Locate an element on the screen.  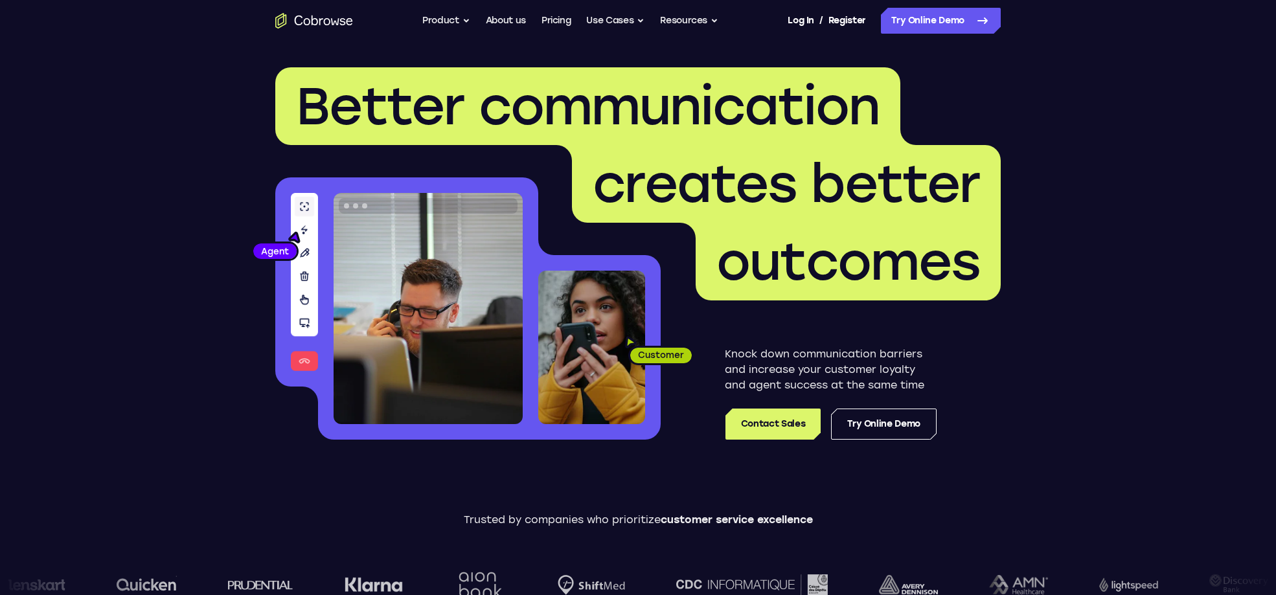
button: Resources is located at coordinates (689, 21).